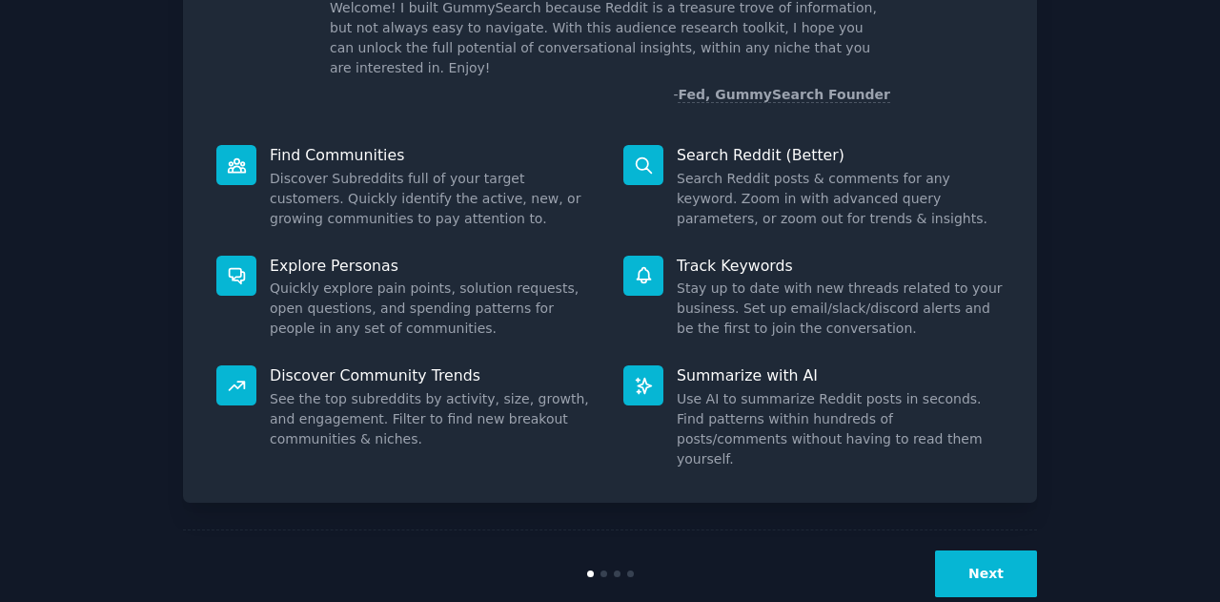  What do you see at coordinates (840, 265) in the screenshot?
I see `p: Track Keywords` at bounding box center [840, 265].